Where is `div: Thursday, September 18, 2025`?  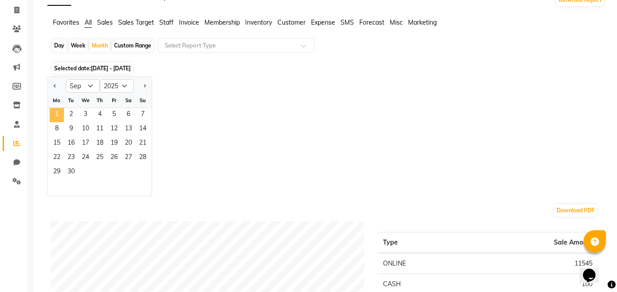
div: Thursday, September 18, 2025 is located at coordinates (100, 144).